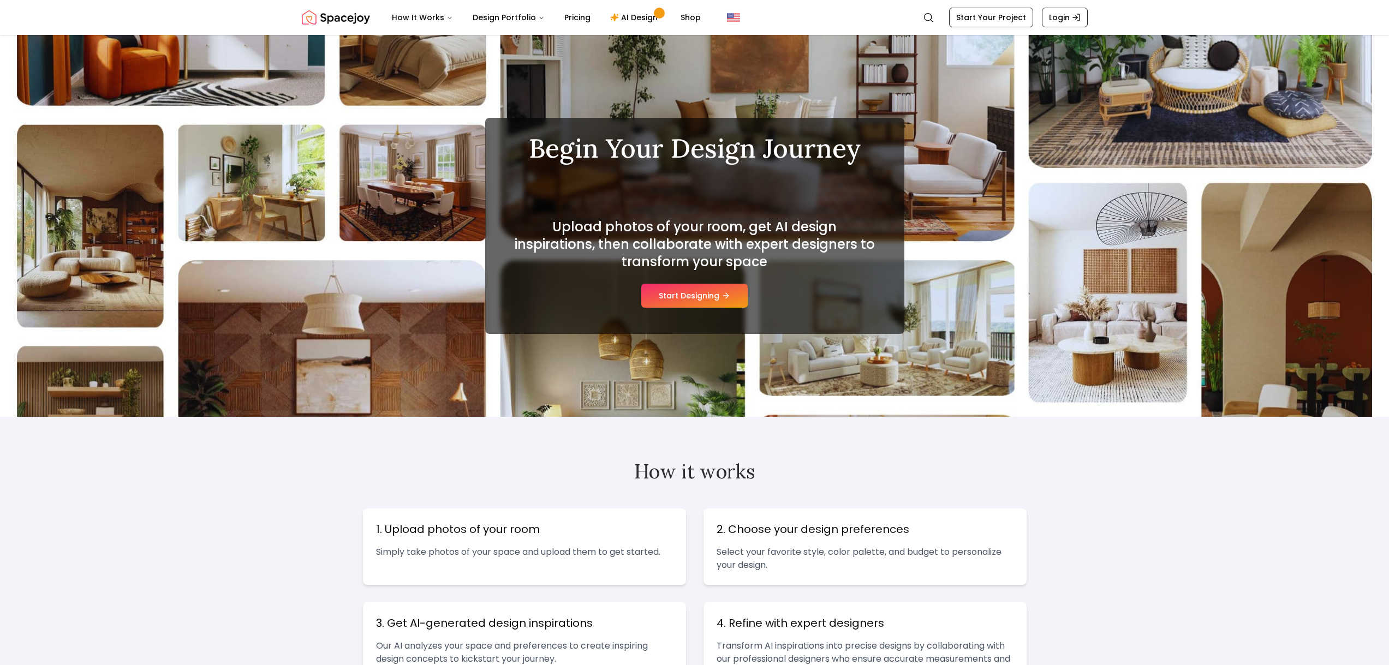 The image size is (1389, 665). I want to click on img: Spacejoy Logo, so click(336, 17).